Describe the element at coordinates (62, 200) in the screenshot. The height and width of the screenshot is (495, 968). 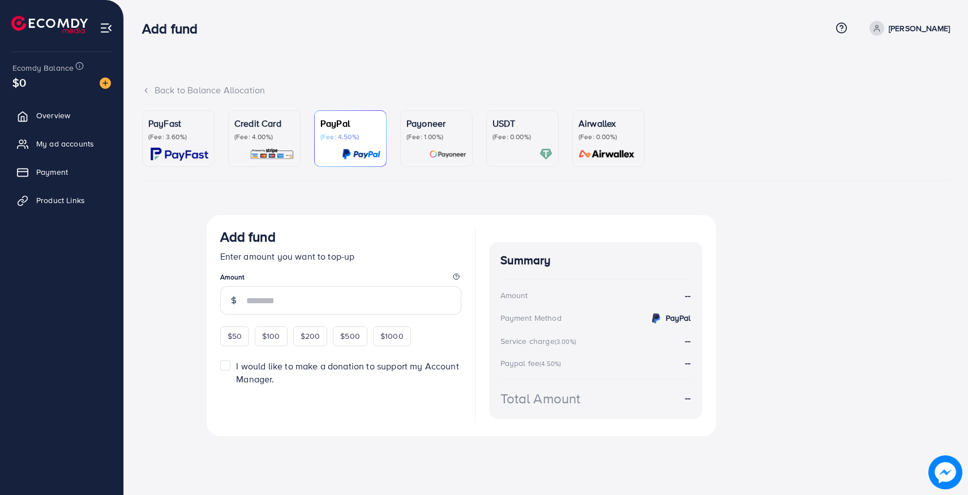
I see `a: Product Links` at that location.